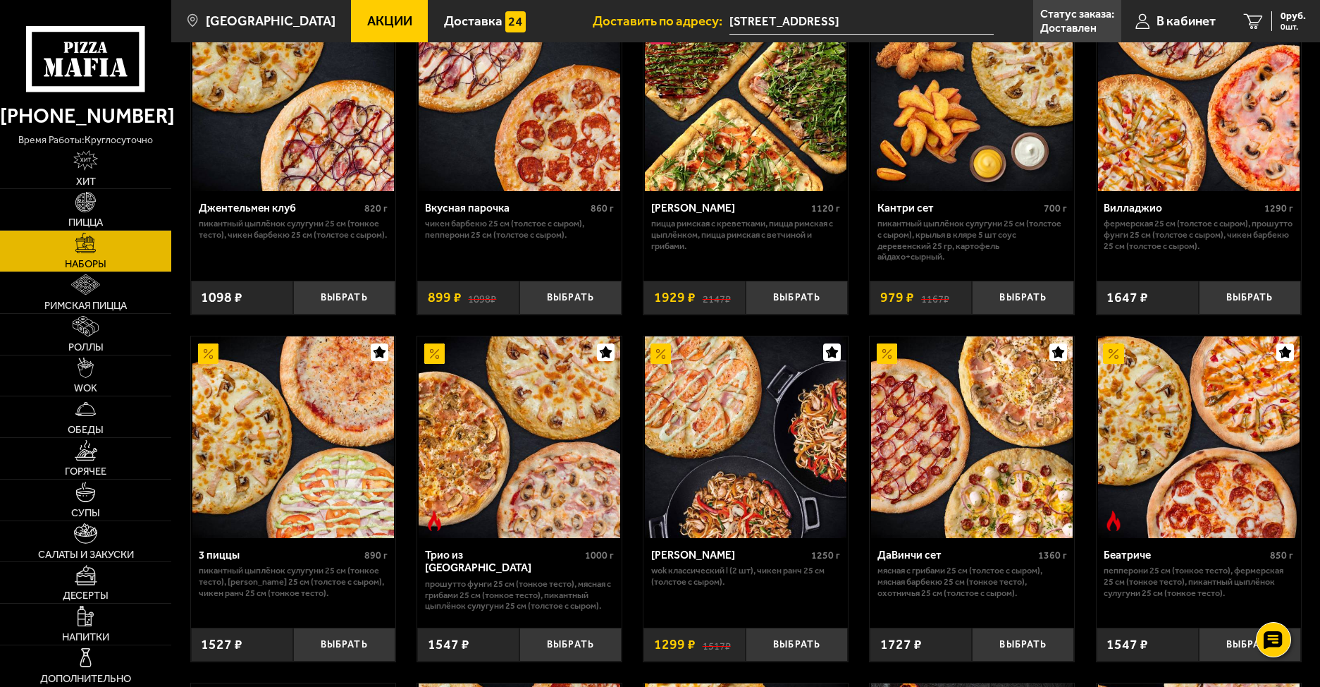 Image resolution: width=1320 pixels, height=687 pixels. I want to click on span: Наборы, so click(85, 264).